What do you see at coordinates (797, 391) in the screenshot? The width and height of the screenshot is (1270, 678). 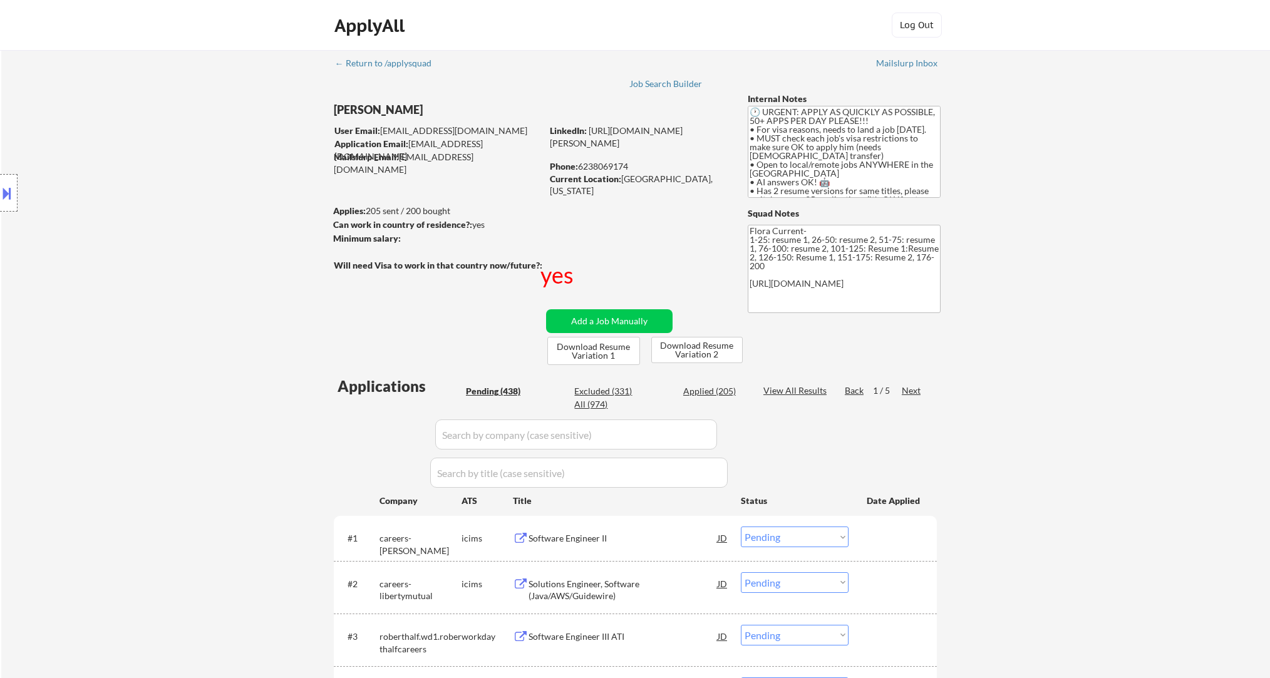 I see `div: View All Results` at bounding box center [797, 391].